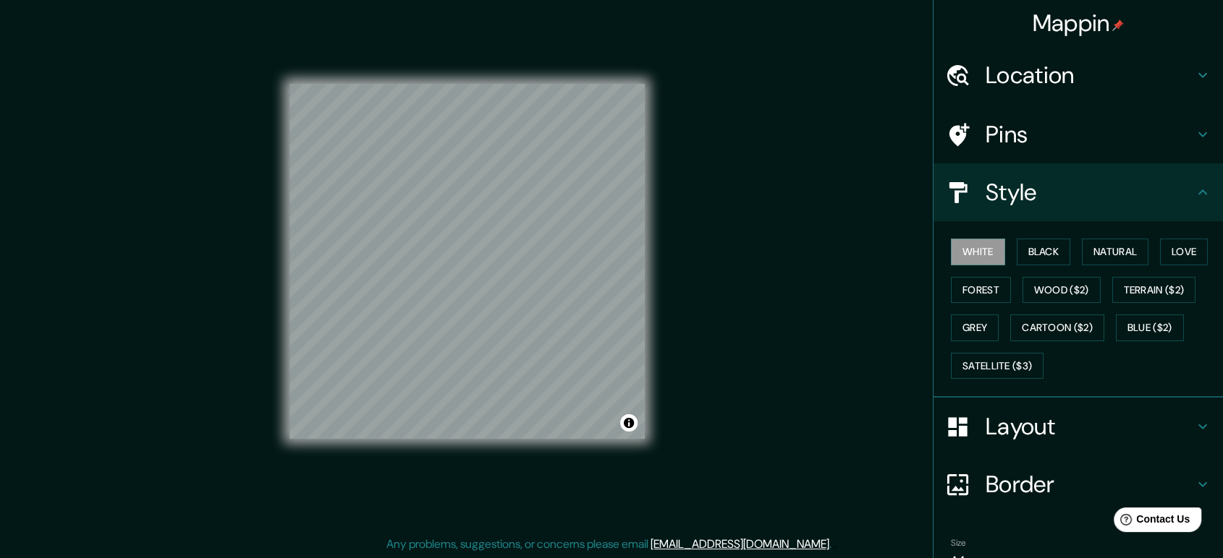 The height and width of the screenshot is (558, 1223). I want to click on button: Black, so click(1043, 252).